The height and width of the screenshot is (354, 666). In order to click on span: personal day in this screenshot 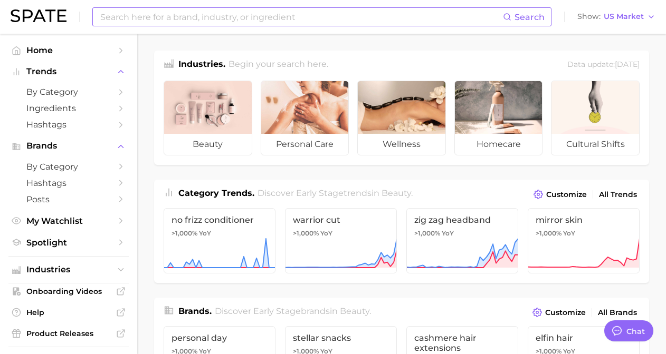, I will do `click(219, 338)`.